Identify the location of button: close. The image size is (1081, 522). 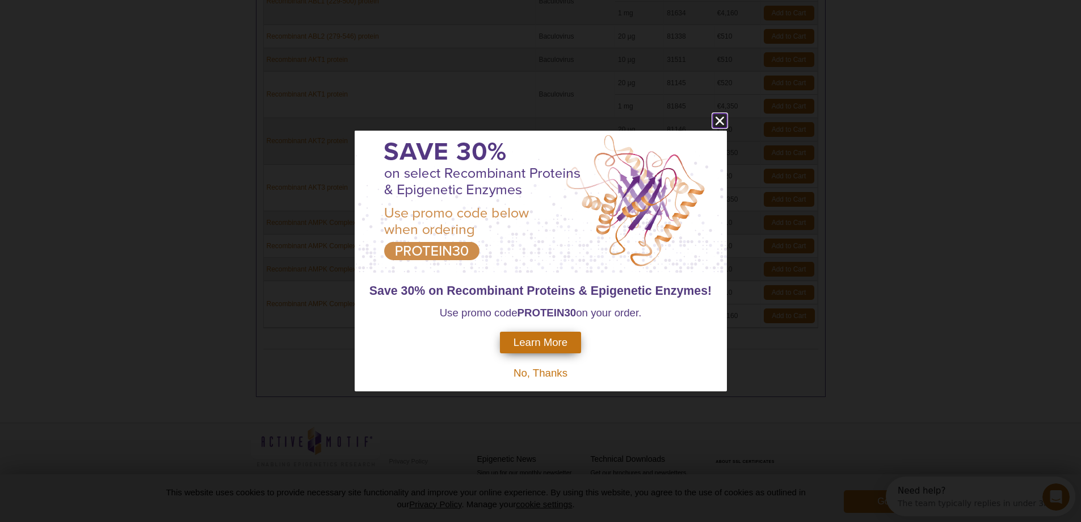
(720, 120).